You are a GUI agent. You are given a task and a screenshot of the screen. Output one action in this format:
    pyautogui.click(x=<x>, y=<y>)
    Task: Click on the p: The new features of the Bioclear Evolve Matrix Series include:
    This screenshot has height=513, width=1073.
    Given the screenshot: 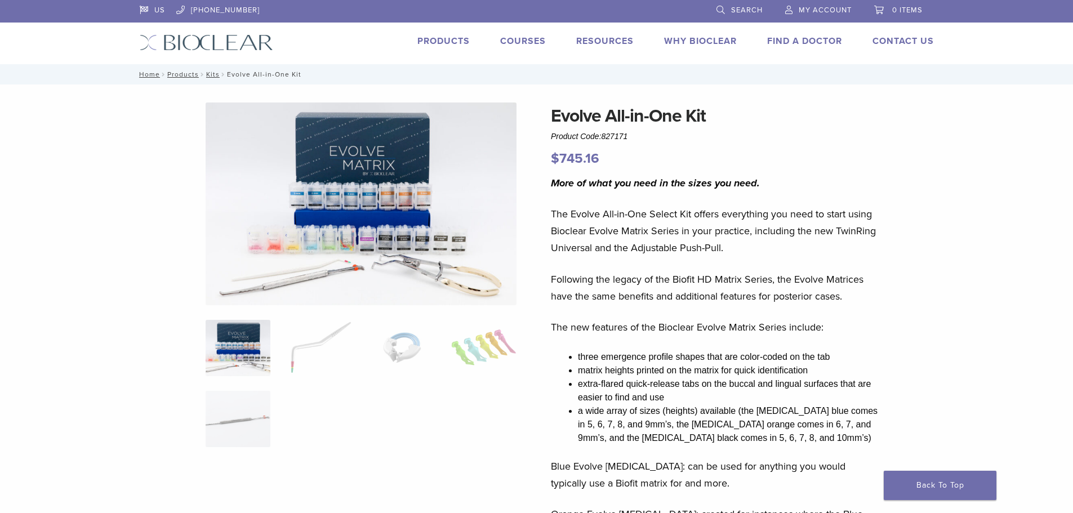 What is the action you would take?
    pyautogui.click(x=716, y=327)
    